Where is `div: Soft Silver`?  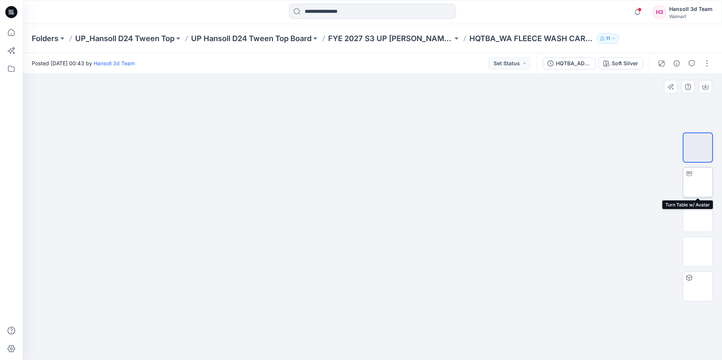
div: Soft Silver is located at coordinates (625, 63).